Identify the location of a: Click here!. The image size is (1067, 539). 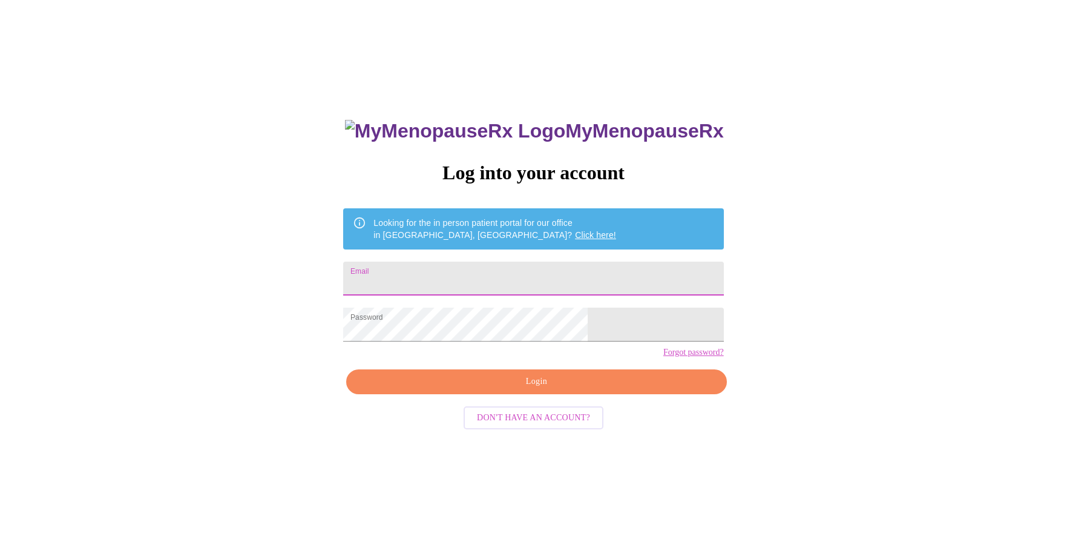
(596, 235).